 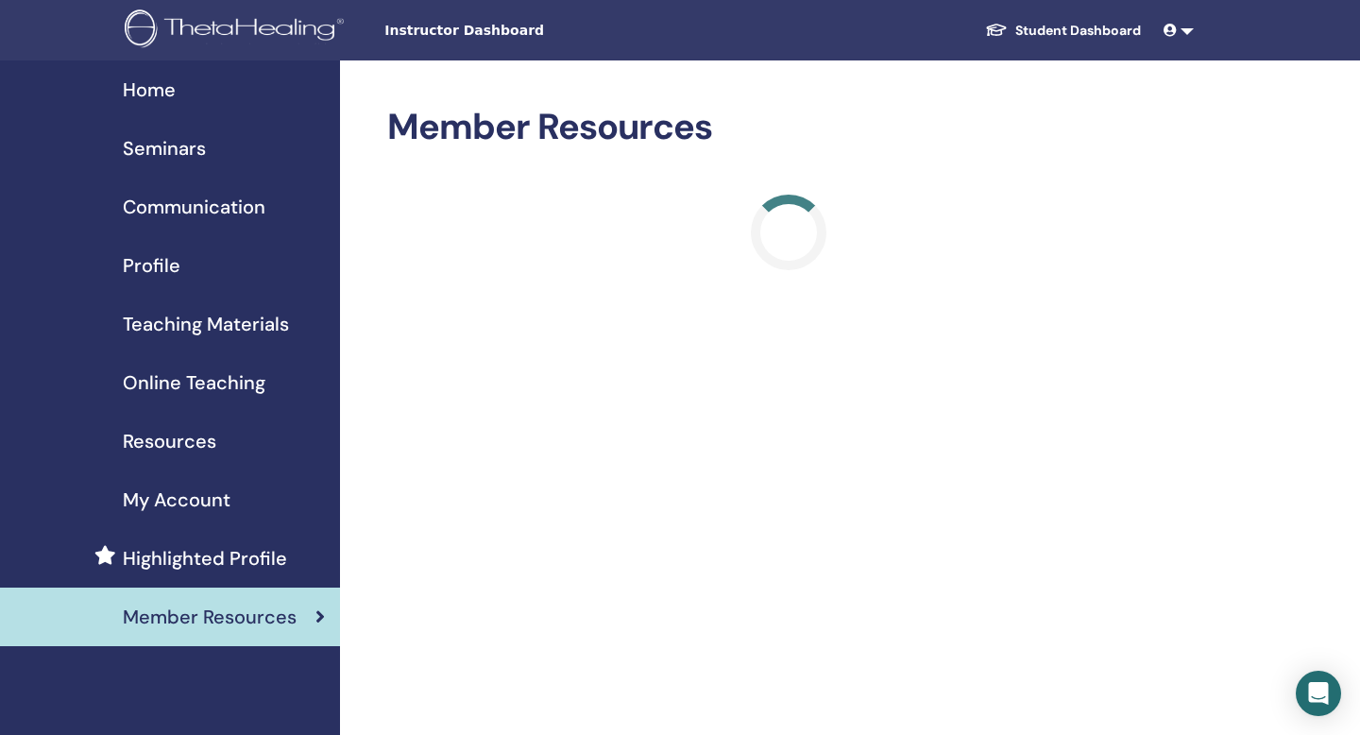 What do you see at coordinates (149, 90) in the screenshot?
I see `span: Home` at bounding box center [149, 90].